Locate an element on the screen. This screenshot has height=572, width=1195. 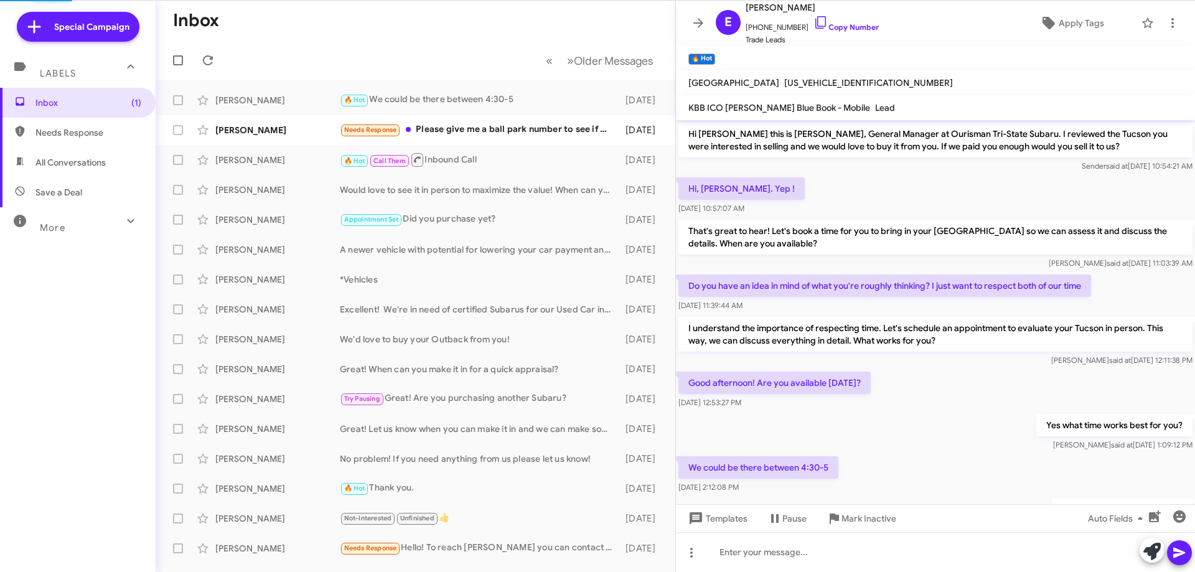
div: A newer vehicle with potential for lowering your car payment and also have a decent amount of equ... is located at coordinates (479, 250).